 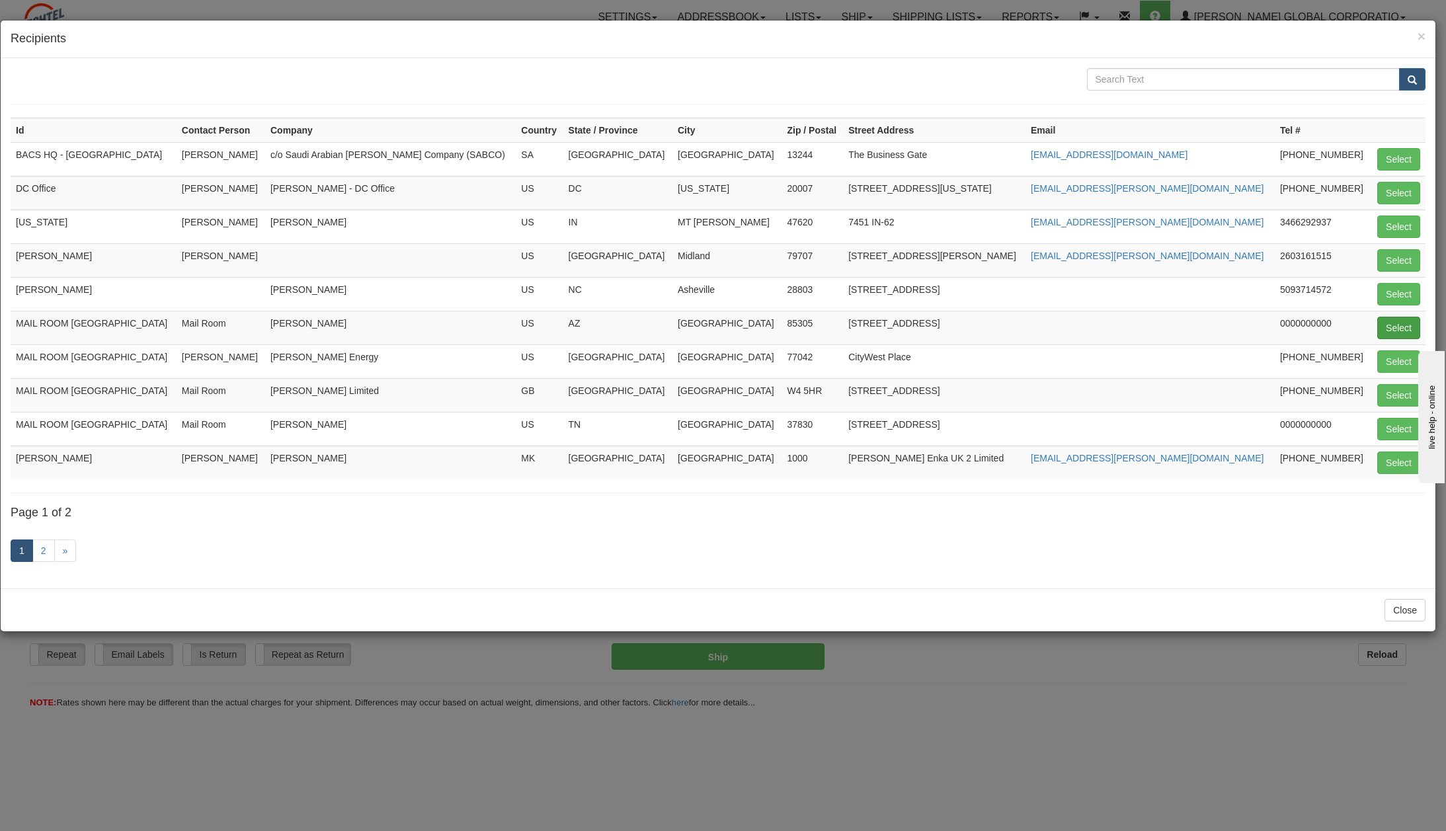 What do you see at coordinates (539, 159) in the screenshot?
I see `td: SA` at bounding box center [539, 159].